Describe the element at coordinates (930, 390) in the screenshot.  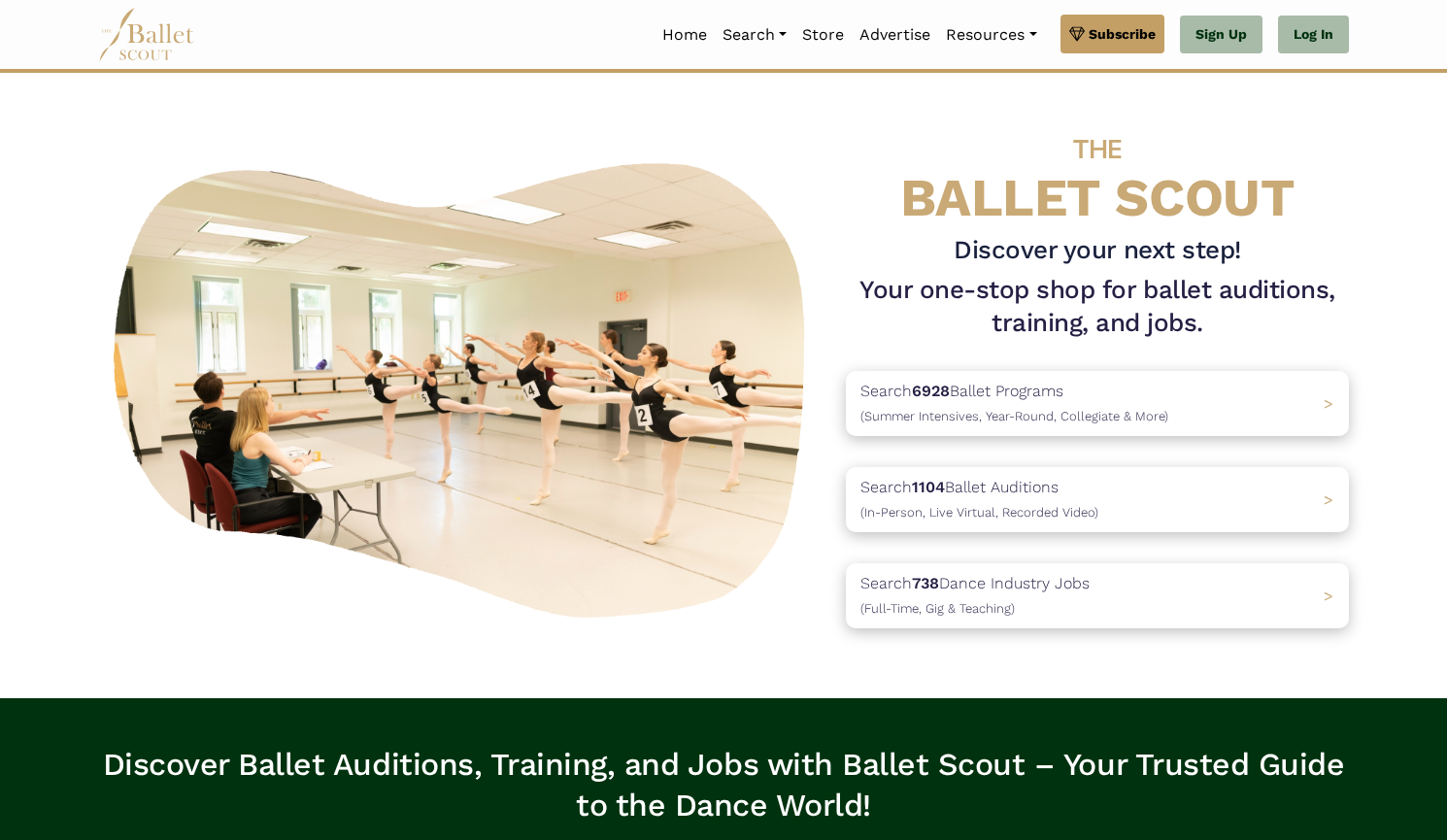
I see `b: 6928` at that location.